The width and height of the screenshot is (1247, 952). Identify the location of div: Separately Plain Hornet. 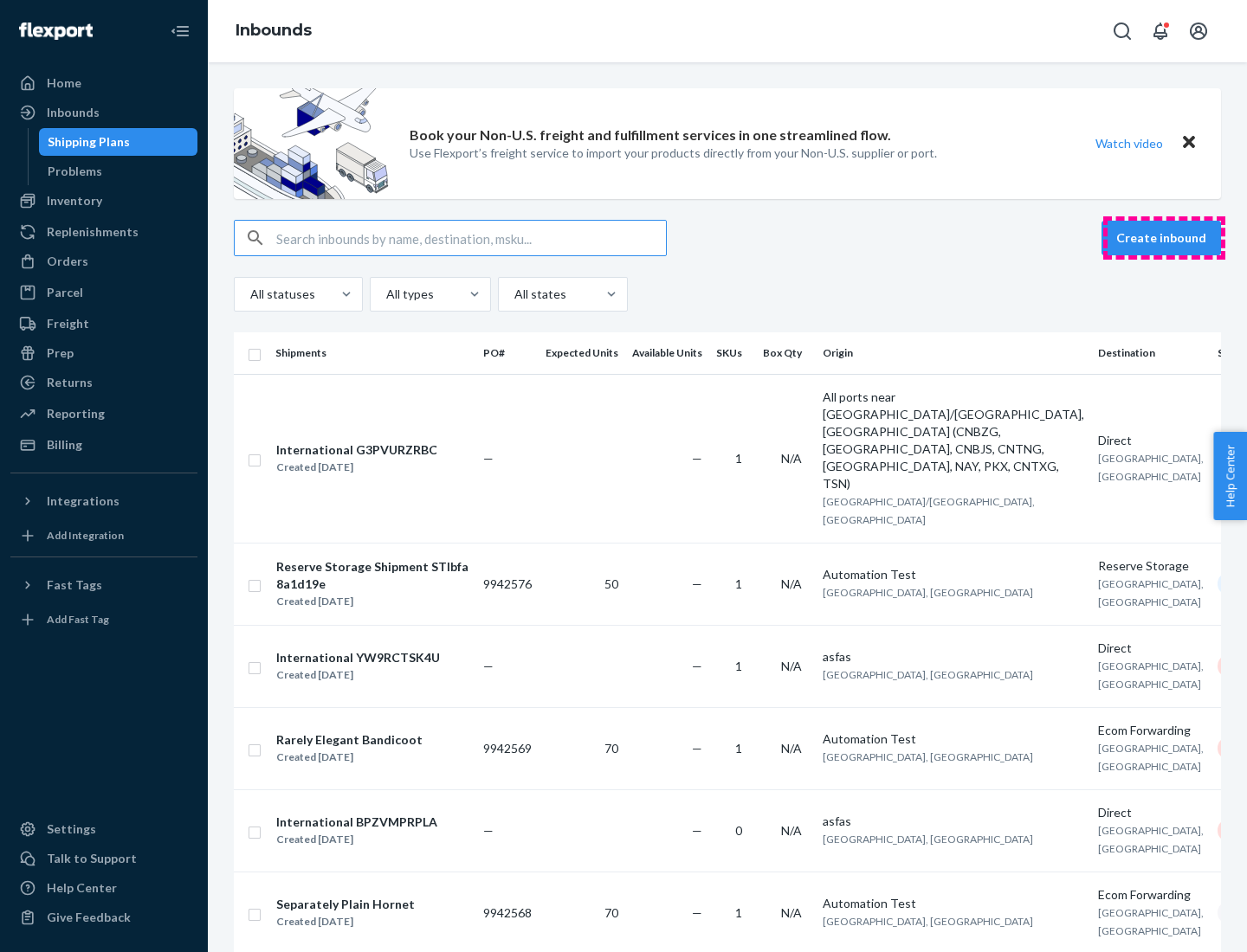
(345, 904).